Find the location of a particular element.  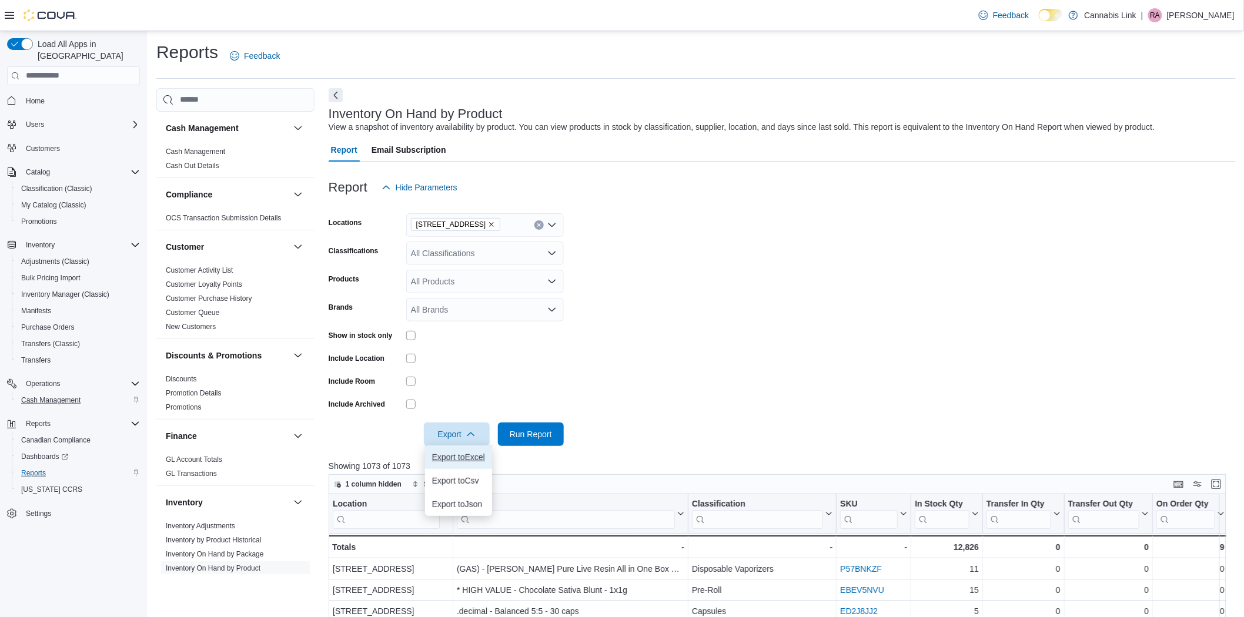

span: Export to Excel is located at coordinates (459, 457).